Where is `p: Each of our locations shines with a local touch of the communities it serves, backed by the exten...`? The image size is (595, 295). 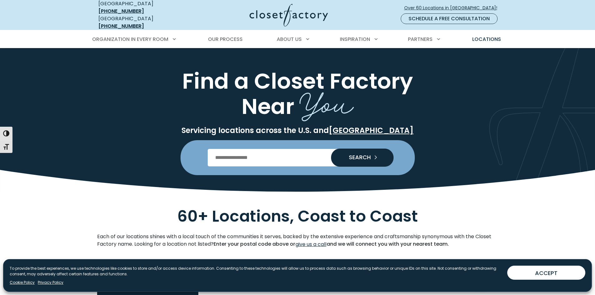
p: Each of our locations shines with a local touch of the communities it serves, backed by the exten... is located at coordinates (297, 241).